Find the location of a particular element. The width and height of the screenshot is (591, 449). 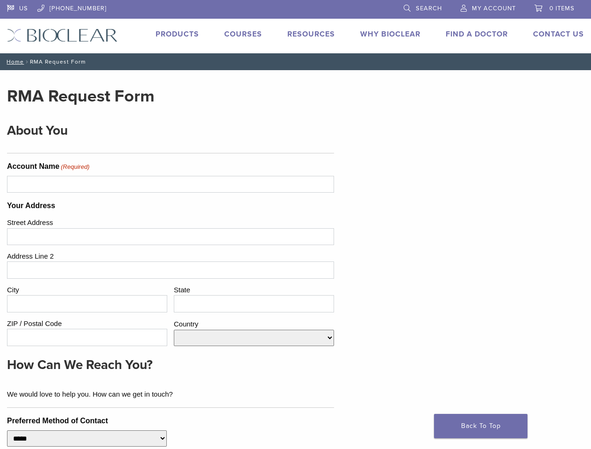

label: City is located at coordinates (87, 289).